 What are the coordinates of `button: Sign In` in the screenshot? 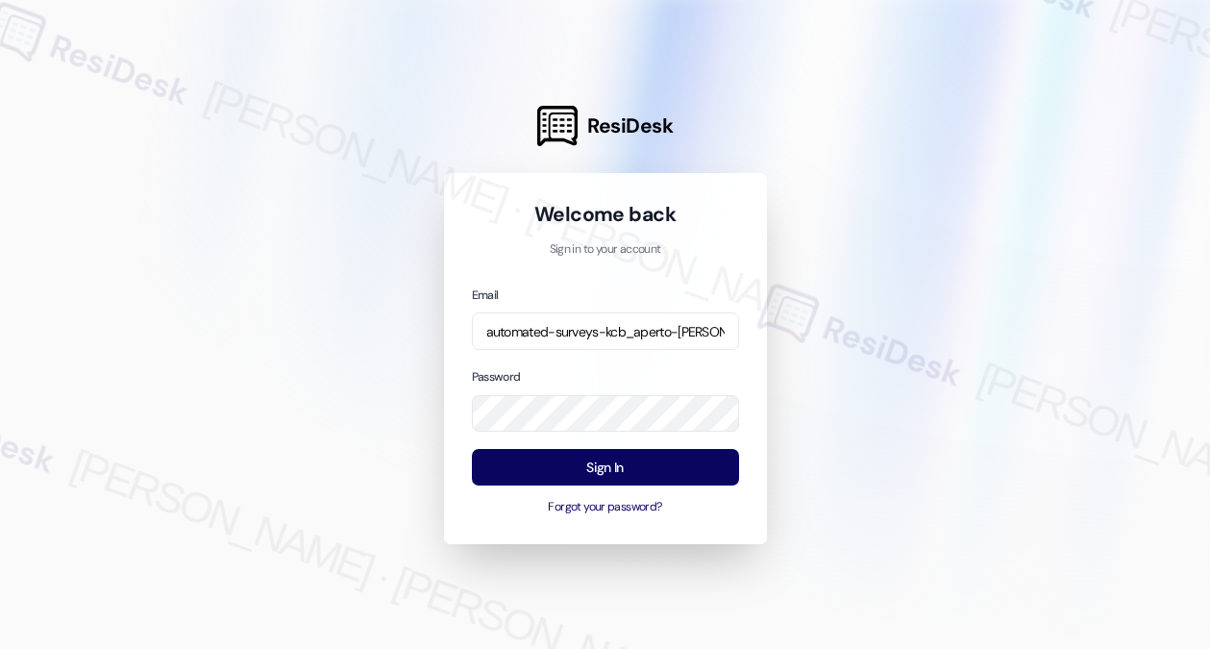 It's located at (606, 467).